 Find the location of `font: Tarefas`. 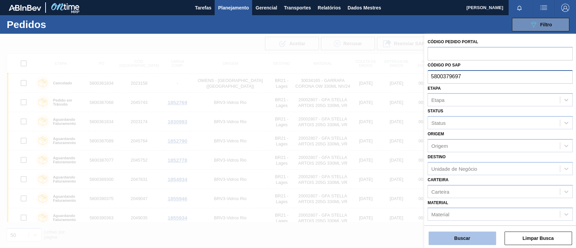

font: Tarefas is located at coordinates (203, 8).